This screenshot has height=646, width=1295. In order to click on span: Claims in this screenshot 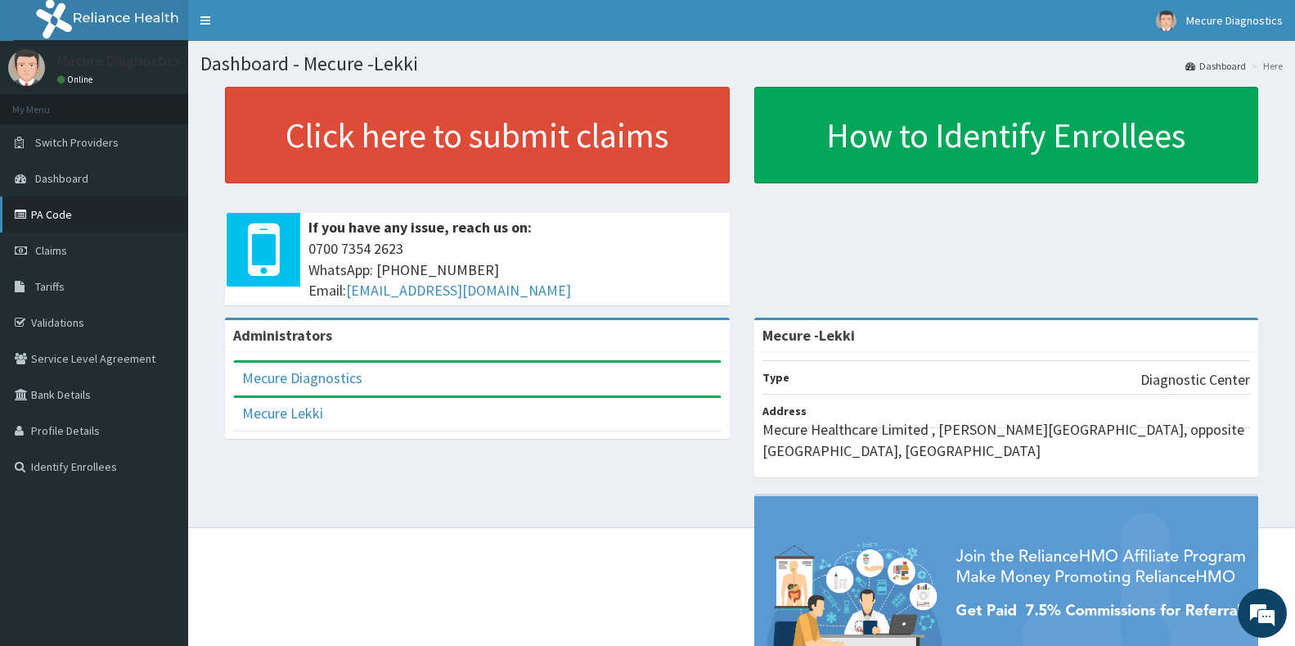, I will do `click(51, 250)`.